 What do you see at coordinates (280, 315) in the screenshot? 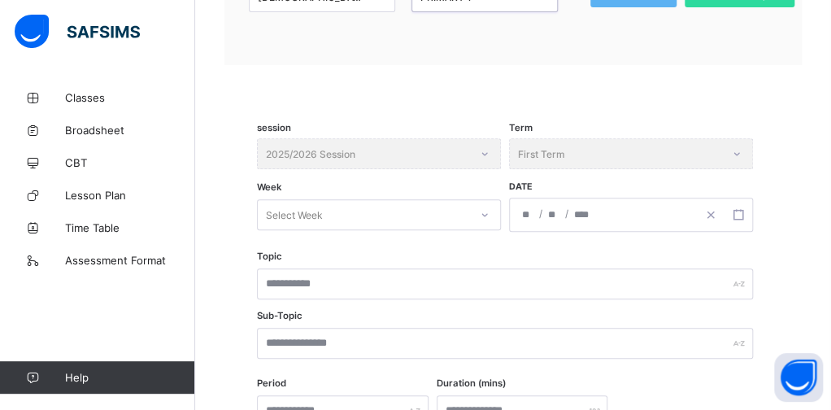
I see `label: Sub-Topic` at bounding box center [280, 315].